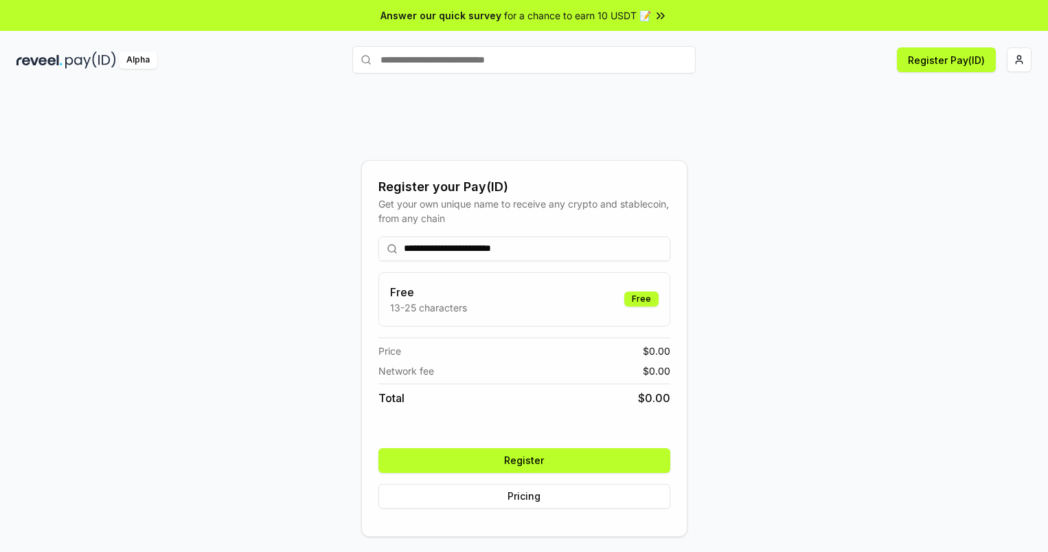 The width and height of the screenshot is (1048, 552). Describe the element at coordinates (947, 60) in the screenshot. I see `button: Register Pay(ID)` at that location.